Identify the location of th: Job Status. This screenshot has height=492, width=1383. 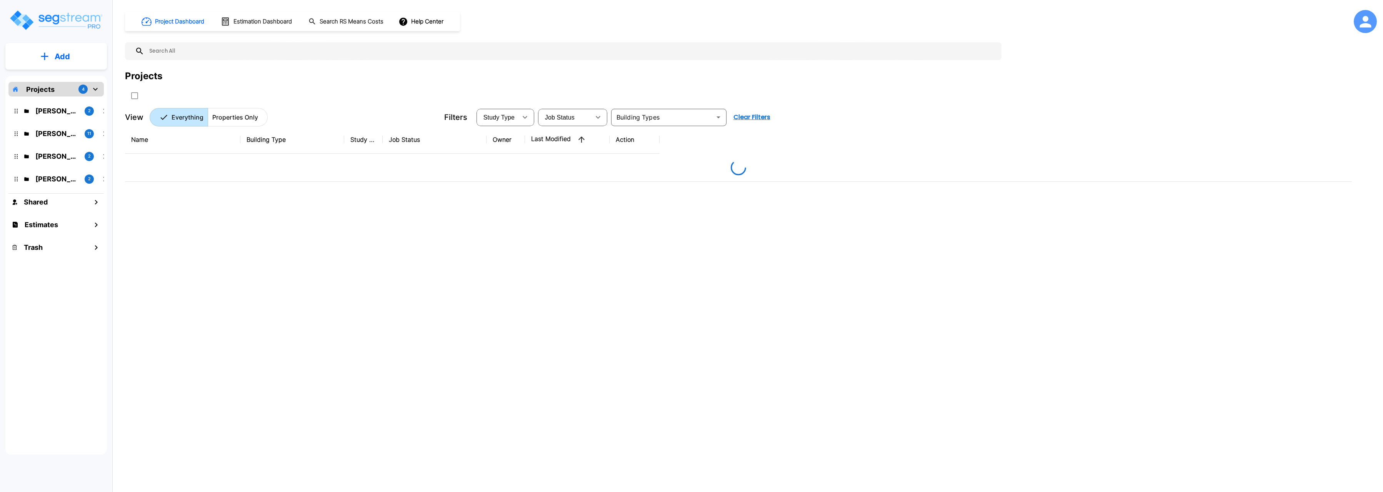
(435, 140).